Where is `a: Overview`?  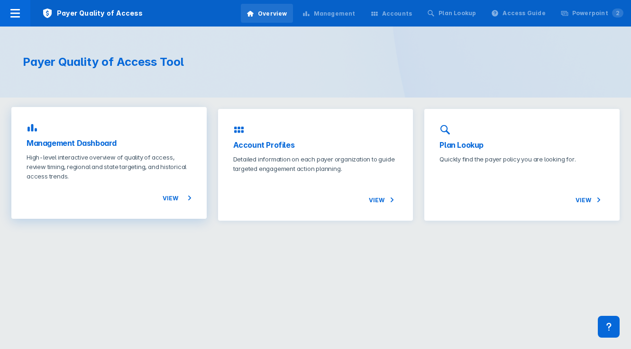 a: Overview is located at coordinates (267, 13).